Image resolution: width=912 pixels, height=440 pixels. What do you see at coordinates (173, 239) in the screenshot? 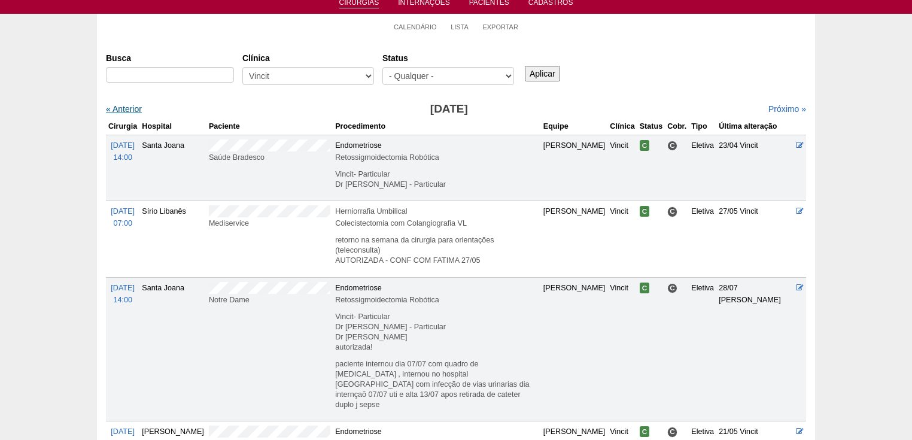
I see `td: Sírio Libanês` at bounding box center [173, 239].